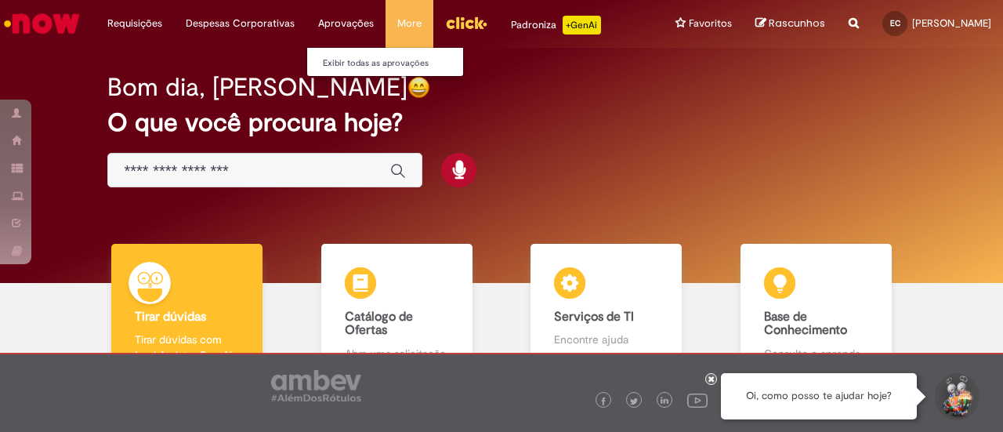 This screenshot has height=432, width=1003. What do you see at coordinates (397, 353) in the screenshot?
I see `p: Abra uma solicitação` at bounding box center [397, 353].